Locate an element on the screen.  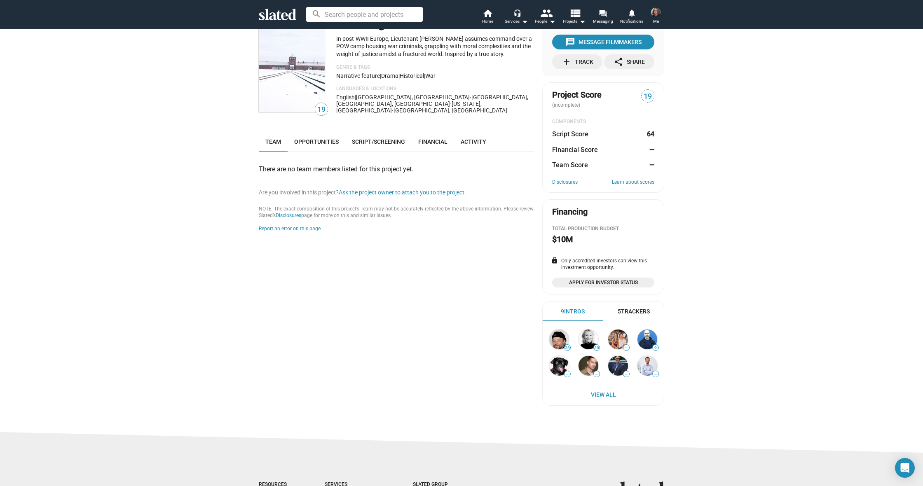
span: Narrative feature is located at coordinates (358, 76).